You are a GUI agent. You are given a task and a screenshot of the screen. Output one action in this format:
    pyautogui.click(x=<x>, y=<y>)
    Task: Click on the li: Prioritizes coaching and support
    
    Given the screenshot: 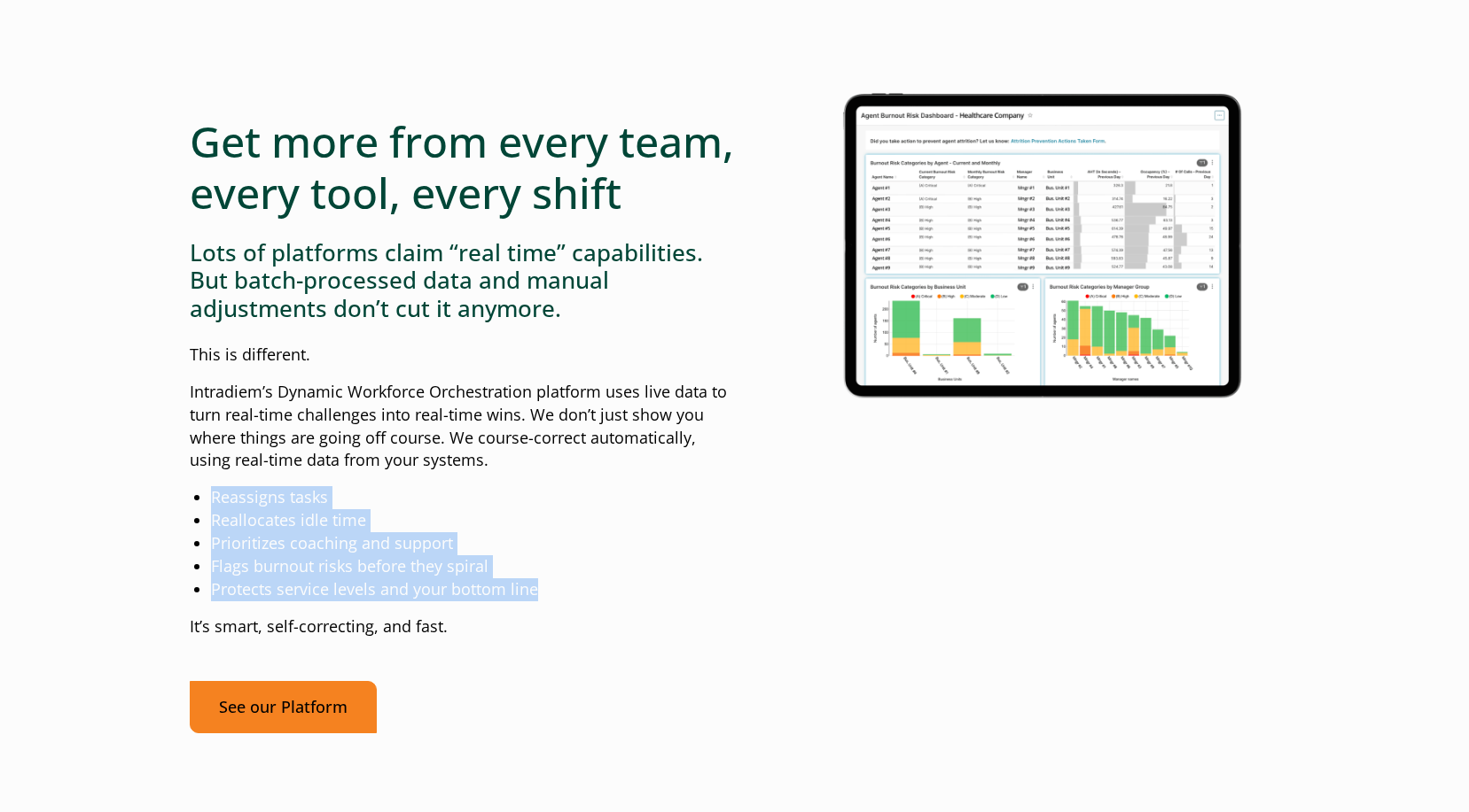 What is the action you would take?
    pyautogui.click(x=472, y=544)
    